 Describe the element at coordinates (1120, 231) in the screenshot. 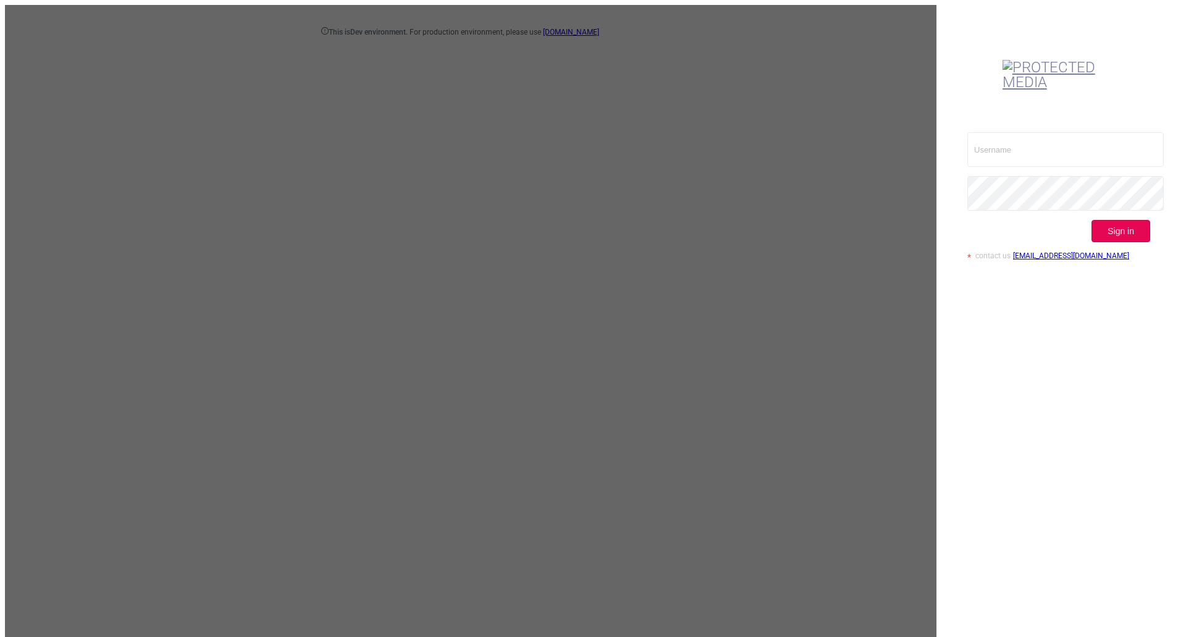

I see `span: Sign in` at that location.